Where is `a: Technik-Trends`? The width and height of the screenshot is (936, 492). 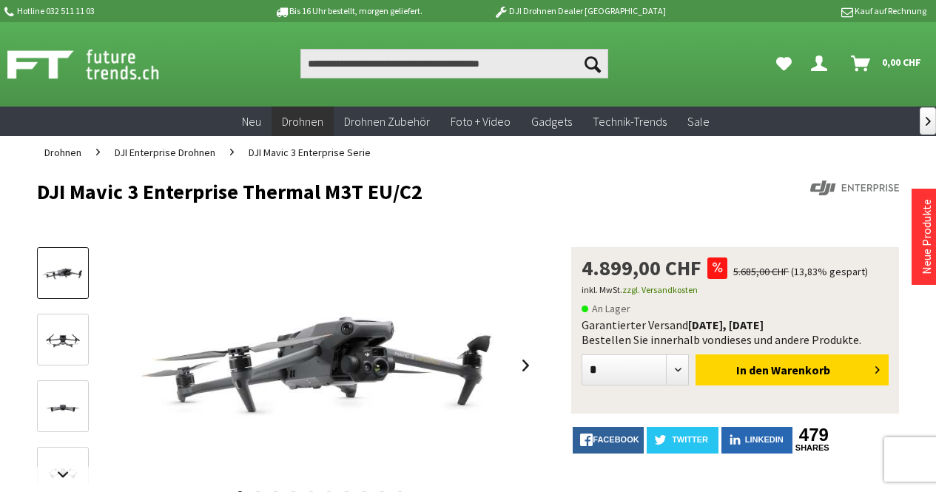 a: Technik-Trends is located at coordinates (629, 121).